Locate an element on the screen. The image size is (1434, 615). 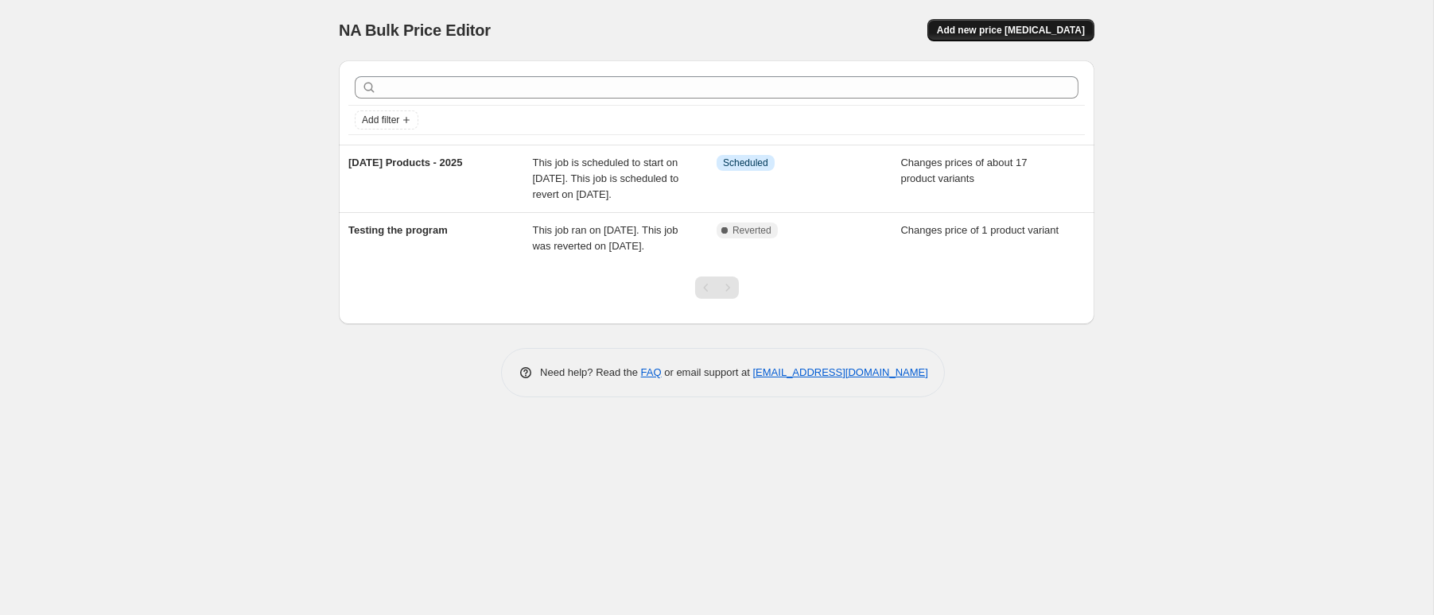
span: NA Bulk Price Editor is located at coordinates (414, 30).